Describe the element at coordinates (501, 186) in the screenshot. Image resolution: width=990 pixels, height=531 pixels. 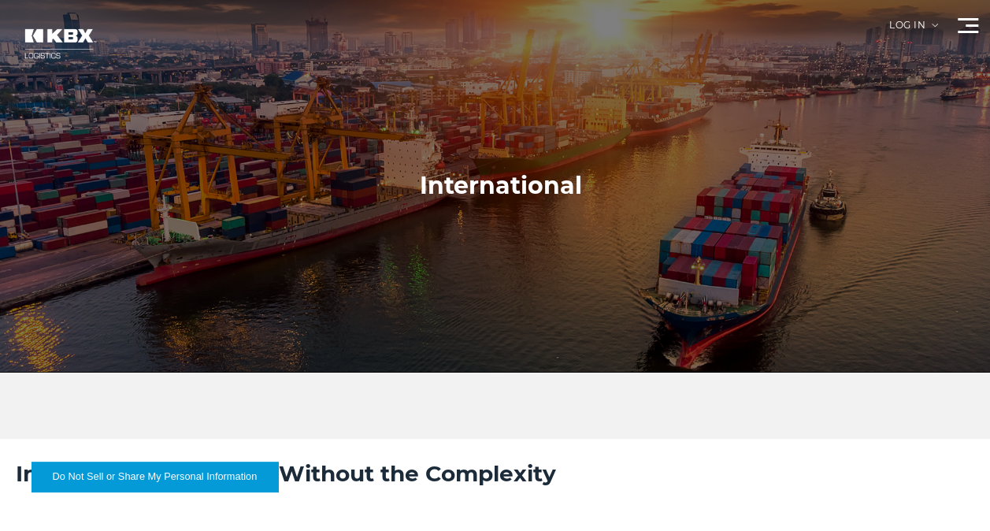
I see `h1: International` at that location.